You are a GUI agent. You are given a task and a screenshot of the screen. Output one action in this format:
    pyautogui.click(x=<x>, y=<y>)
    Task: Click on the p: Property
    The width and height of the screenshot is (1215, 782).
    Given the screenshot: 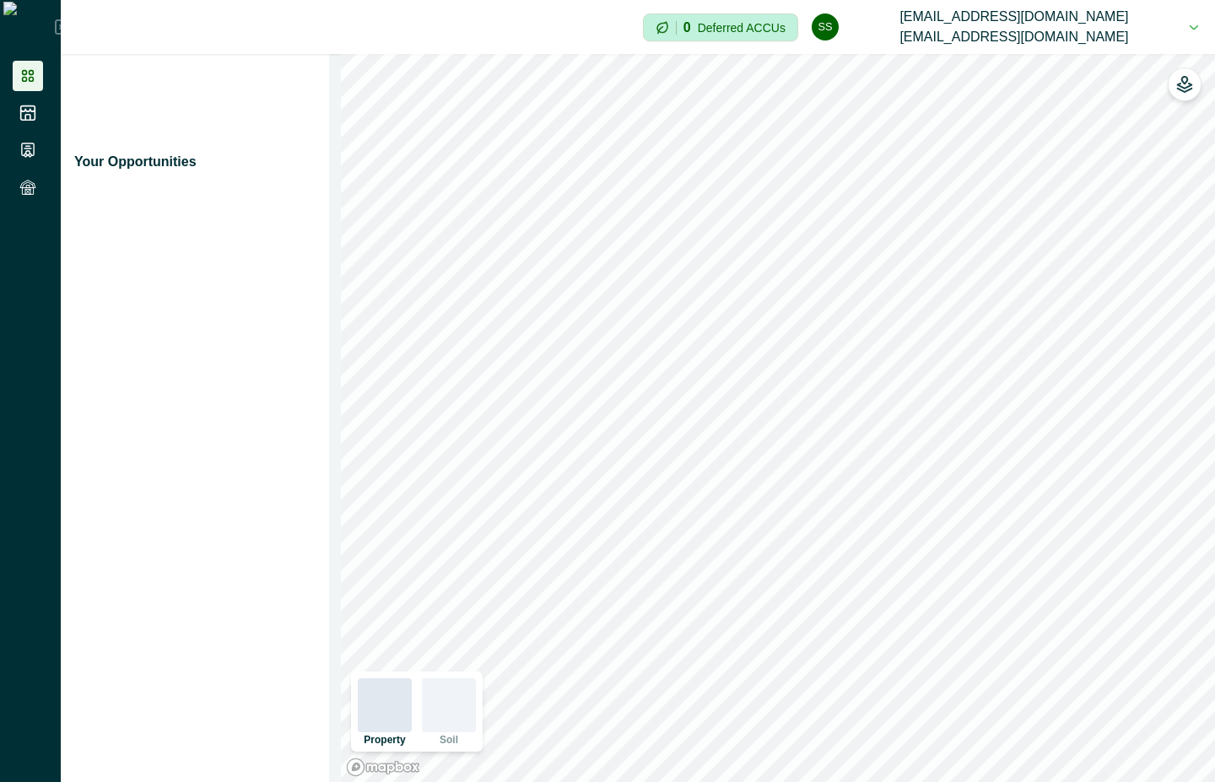 What is the action you would take?
    pyautogui.click(x=384, y=740)
    